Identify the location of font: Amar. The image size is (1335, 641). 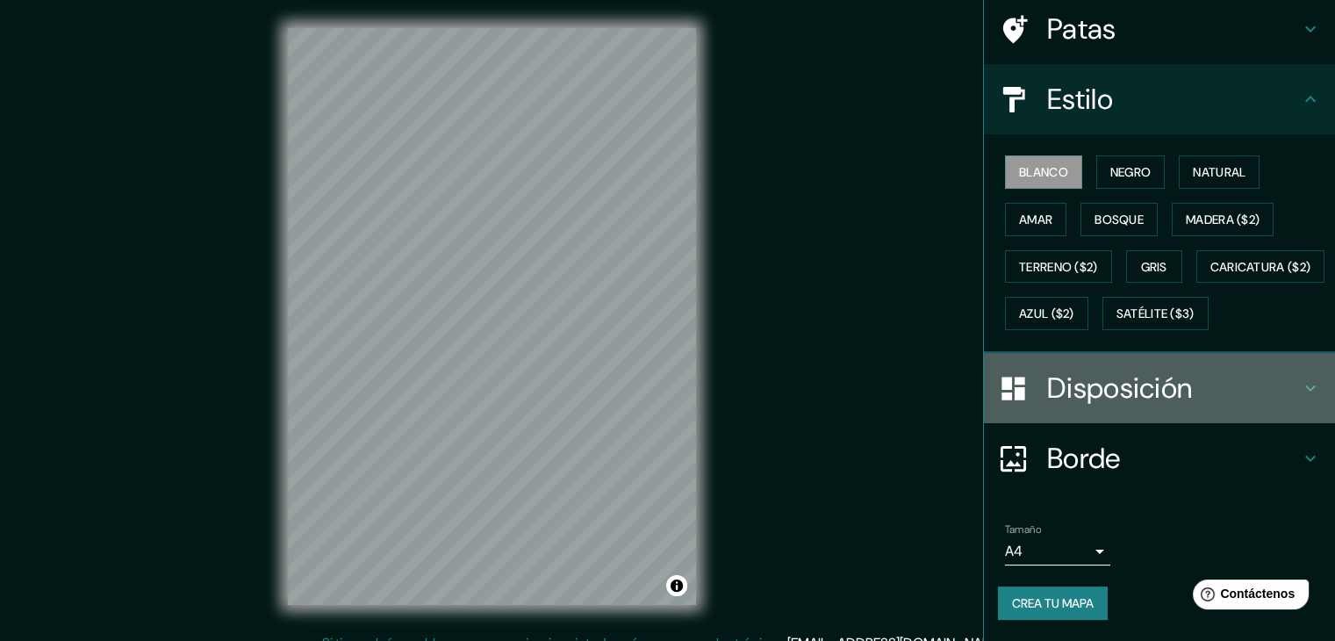
(1036, 219).